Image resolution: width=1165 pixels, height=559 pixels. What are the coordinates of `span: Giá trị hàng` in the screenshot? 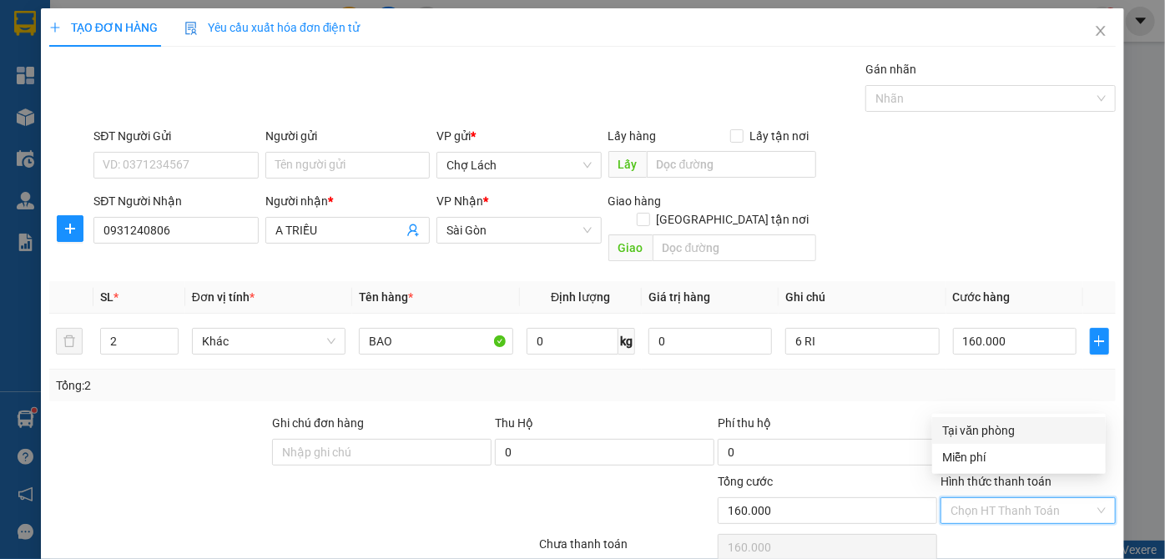 It's located at (679, 297).